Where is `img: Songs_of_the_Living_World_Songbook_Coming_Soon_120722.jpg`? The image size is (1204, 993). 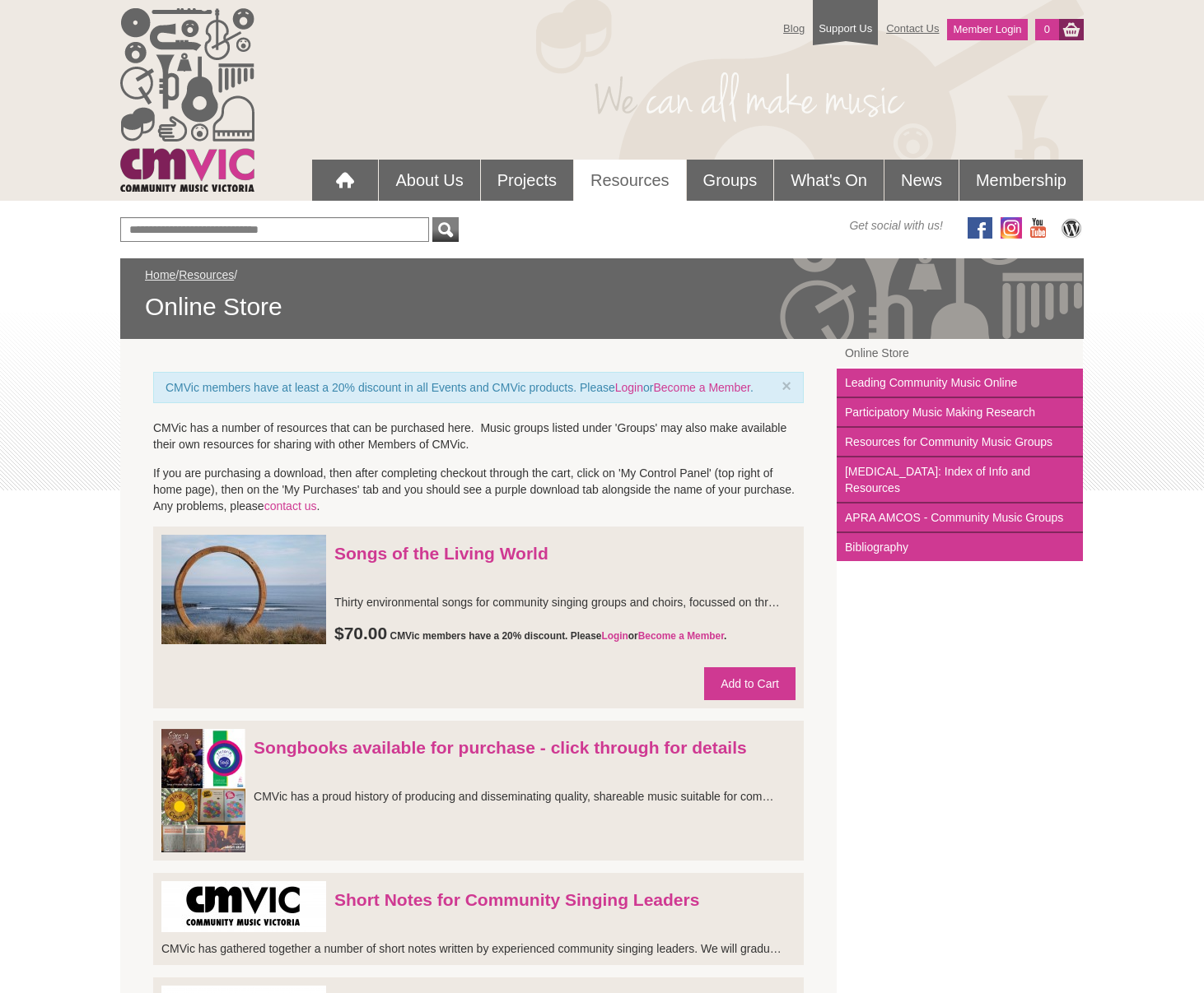 img: Songs_of_the_Living_World_Songbook_Coming_Soon_120722.jpg is located at coordinates (244, 590).